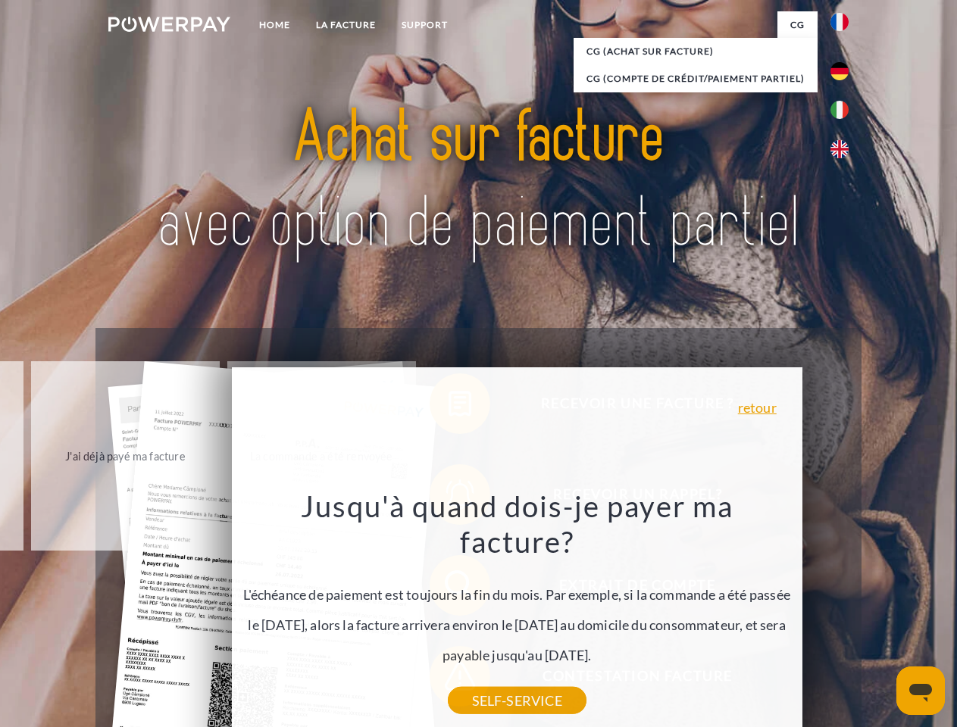 This screenshot has height=727, width=957. Describe the element at coordinates (517, 524) in the screenshot. I see `h3: Jusqu'à quand dois-je payer ma facture?` at that location.